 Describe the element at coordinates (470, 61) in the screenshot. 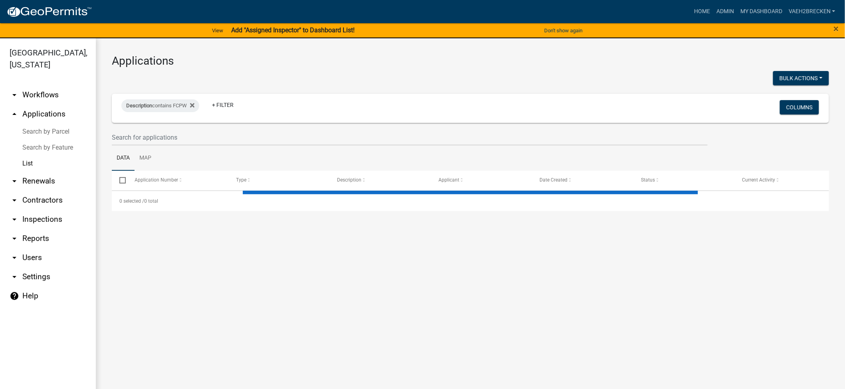

I see `h3: Applications` at that location.